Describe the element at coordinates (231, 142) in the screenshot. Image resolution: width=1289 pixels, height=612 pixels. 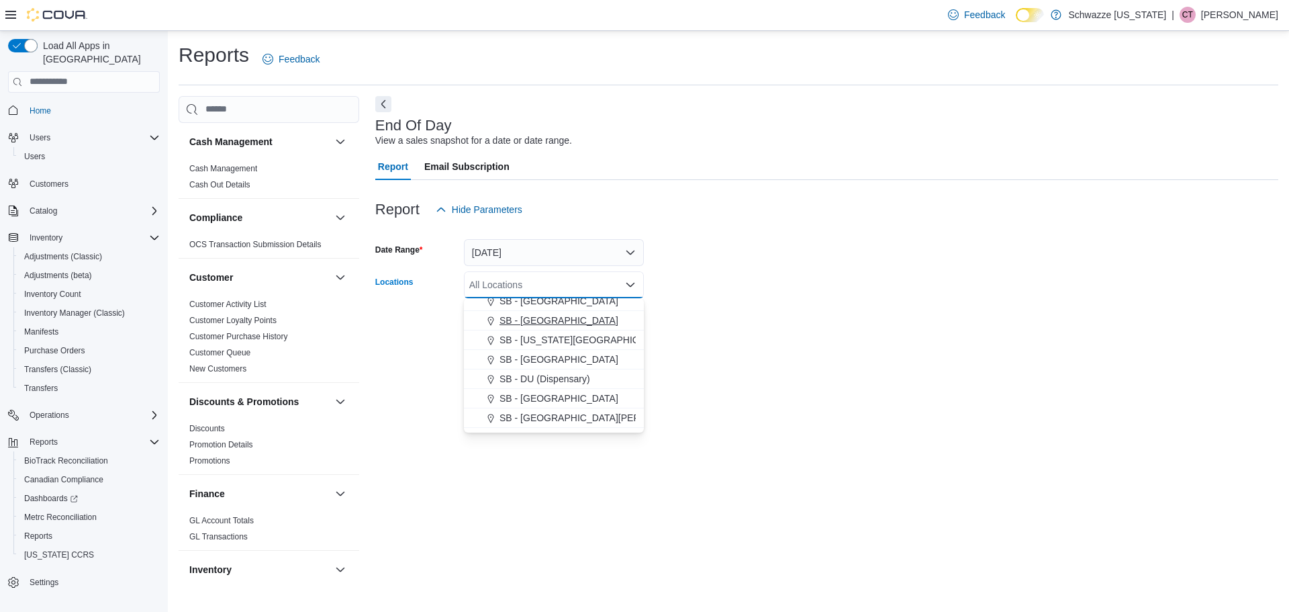
I see `h3: Cash Management` at that location.